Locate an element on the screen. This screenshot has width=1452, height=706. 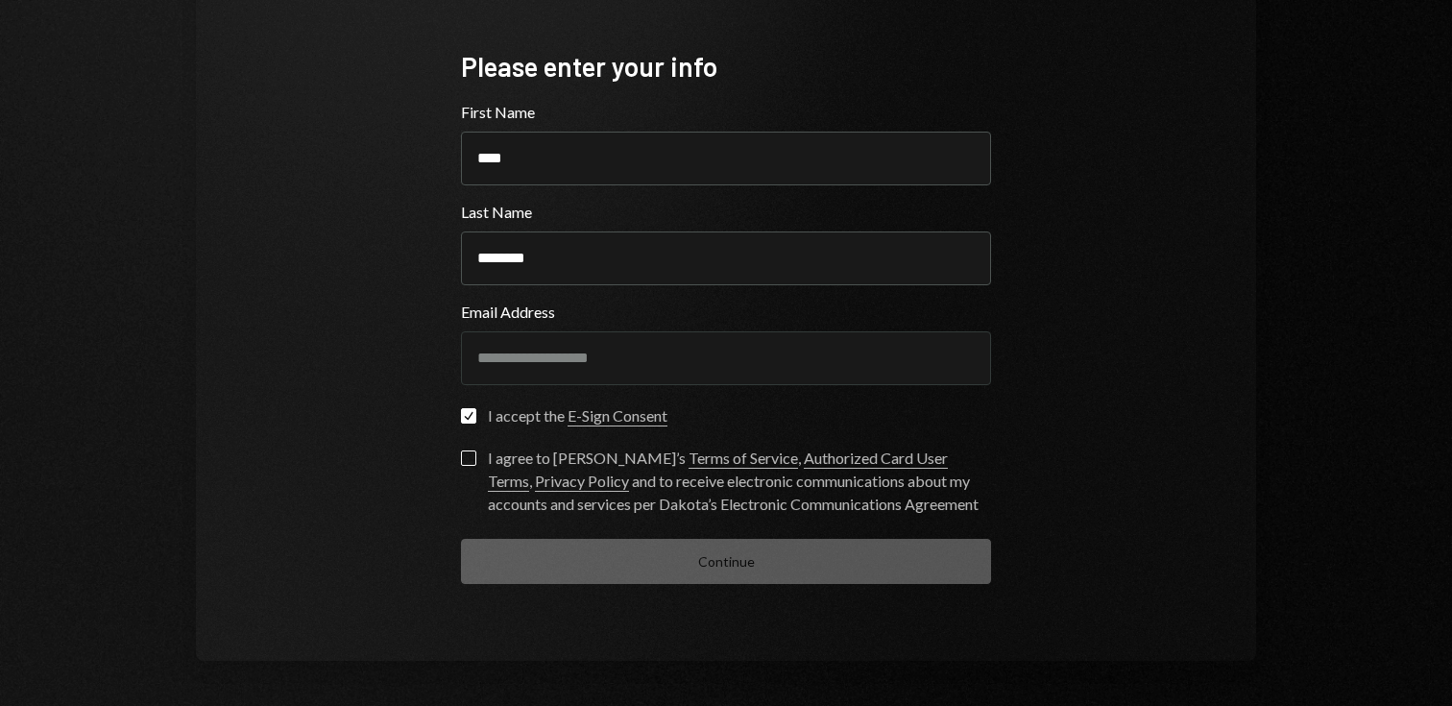
button: I accept the E-Sign Consent is located at coordinates (469, 416).